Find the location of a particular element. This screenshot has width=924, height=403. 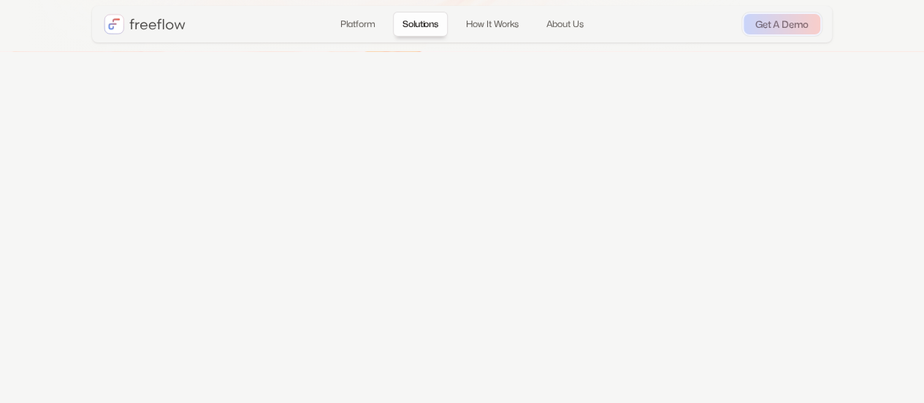

a: Get A Demo is located at coordinates (782, 24).